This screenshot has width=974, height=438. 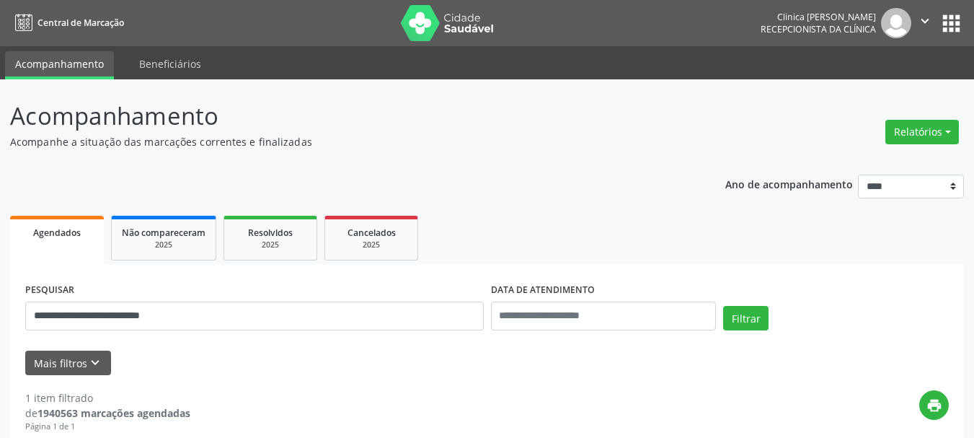 I want to click on div: 1 item filtrado, so click(x=107, y=397).